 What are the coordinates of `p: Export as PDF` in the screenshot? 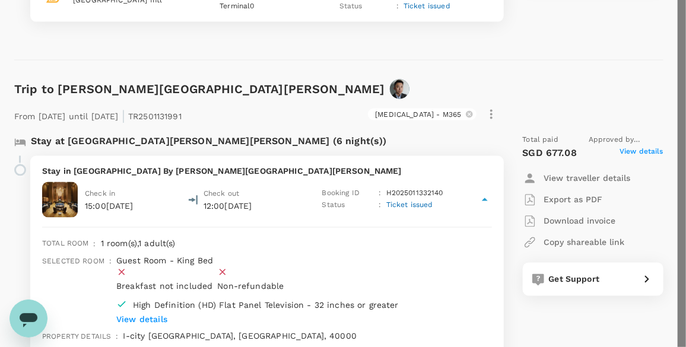 It's located at (574, 200).